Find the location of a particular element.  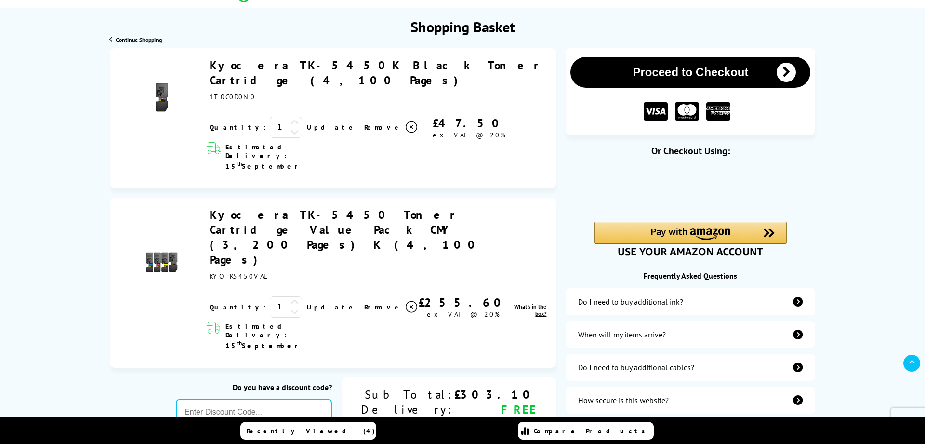

div: Do I need to buy additional ink? is located at coordinates (630, 301).